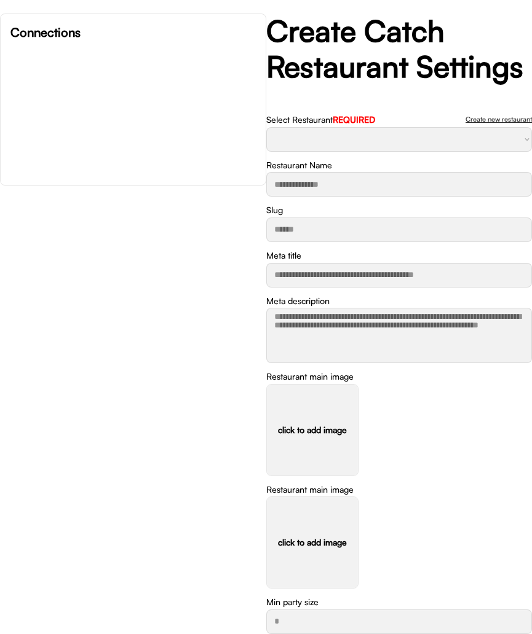 This screenshot has height=634, width=532. I want to click on div: Create new restaurant, so click(498, 119).